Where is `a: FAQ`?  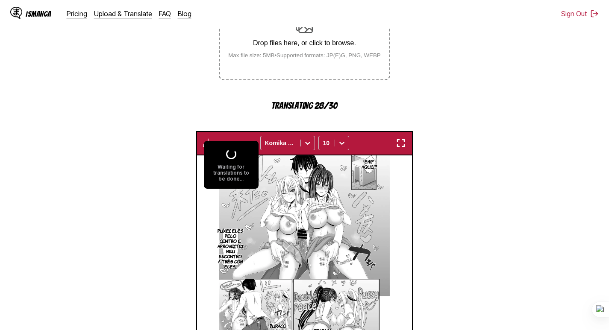 a: FAQ is located at coordinates (165, 14).